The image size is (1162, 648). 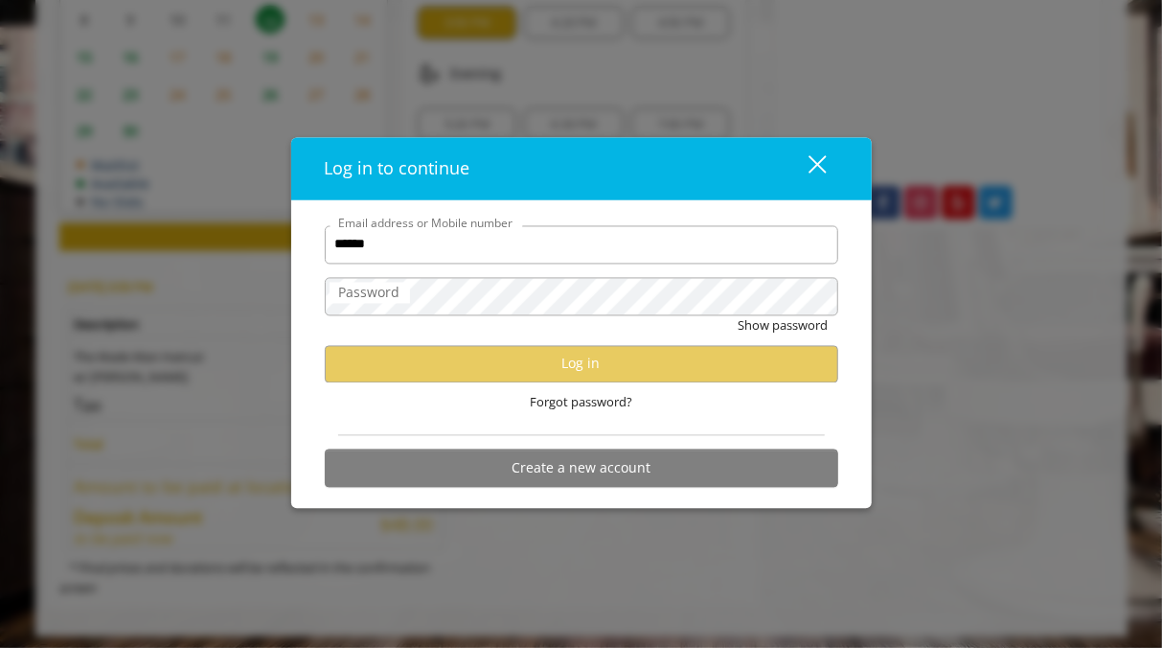 What do you see at coordinates (582, 468) in the screenshot?
I see `button: Create a new account` at bounding box center [582, 468].